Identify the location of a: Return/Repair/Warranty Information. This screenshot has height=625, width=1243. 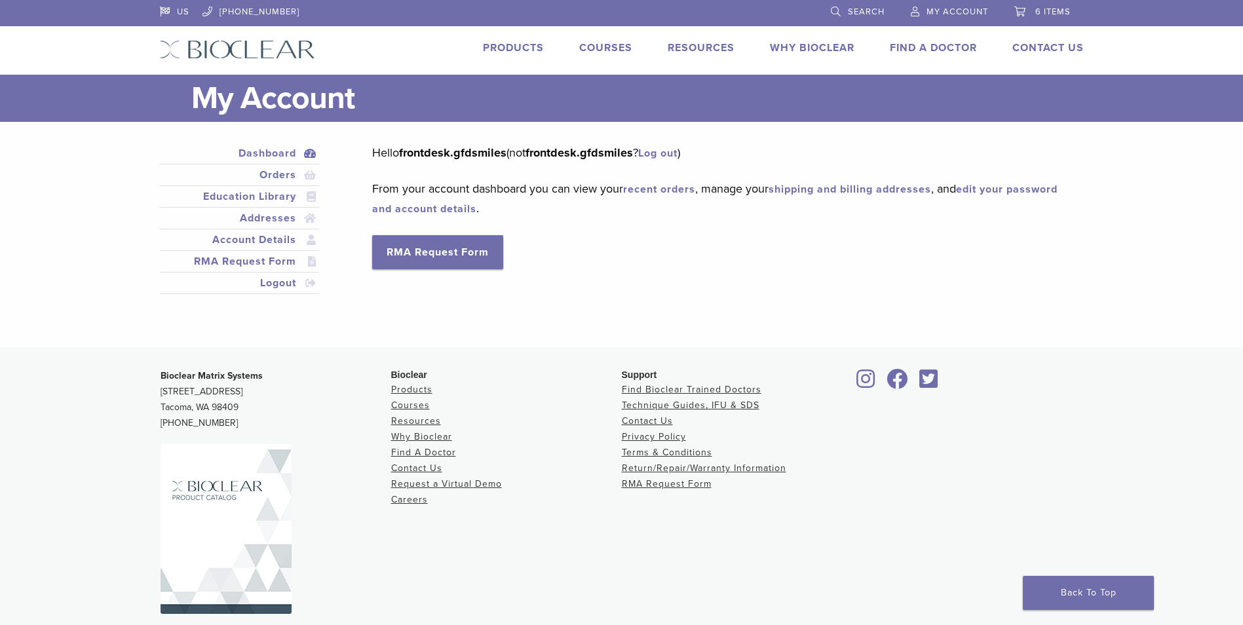
(704, 468).